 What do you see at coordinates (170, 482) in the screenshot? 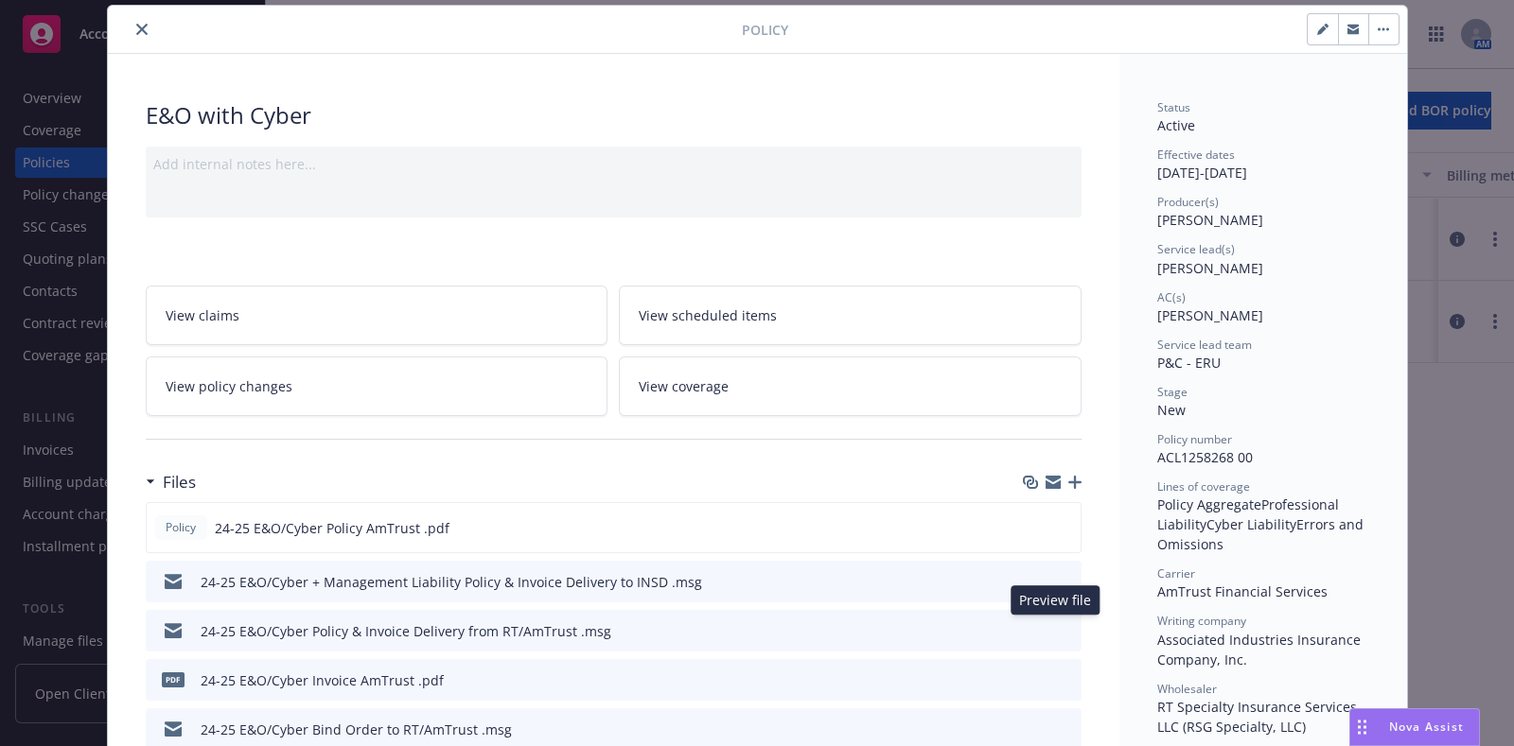
I see `div: Files` at bounding box center [170, 482].